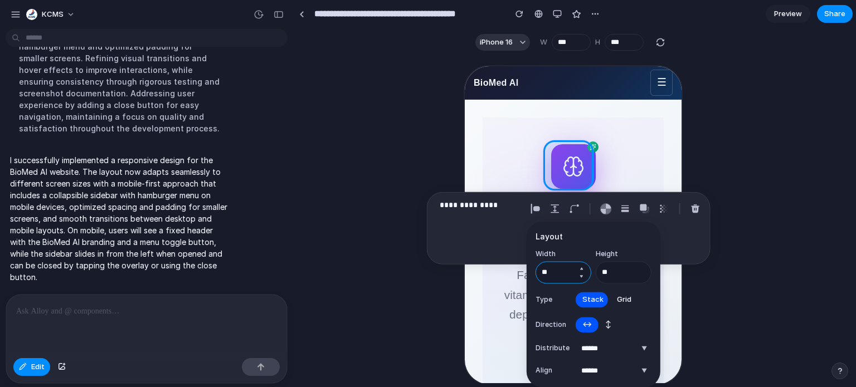 This screenshot has width=856, height=387. Describe the element at coordinates (108, 163) in the screenshot. I see `h1: Como posso ajudar?` at that location.